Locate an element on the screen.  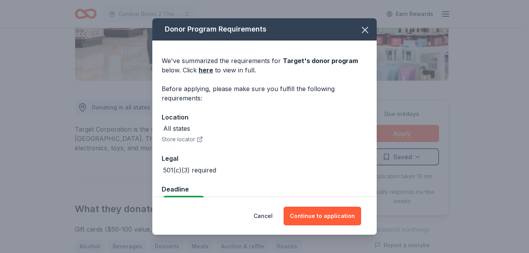
div: Donor Program Requirements is located at coordinates (265, 29).